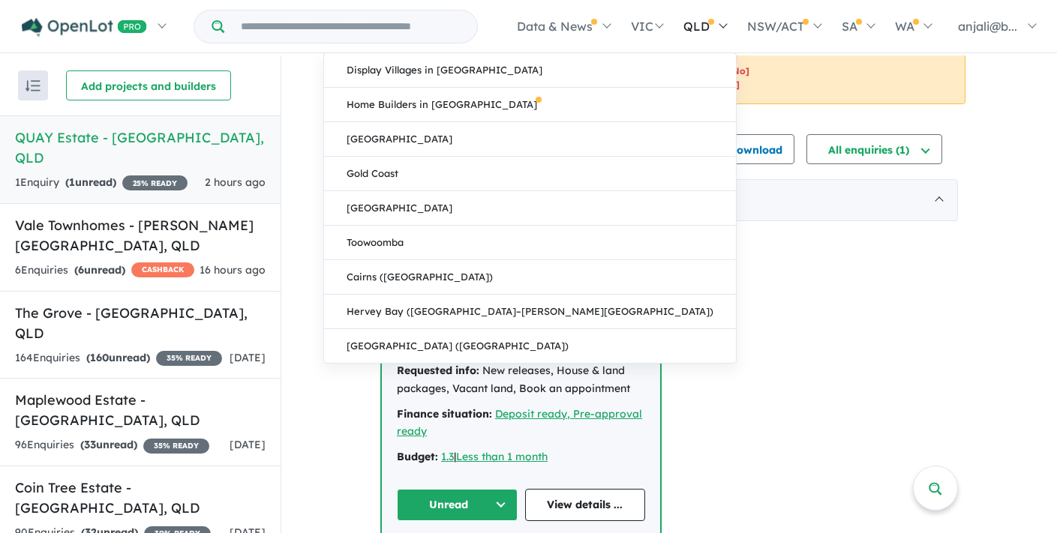  What do you see at coordinates (502, 457) in the screenshot?
I see `u: Less than 1 month` at bounding box center [502, 457].